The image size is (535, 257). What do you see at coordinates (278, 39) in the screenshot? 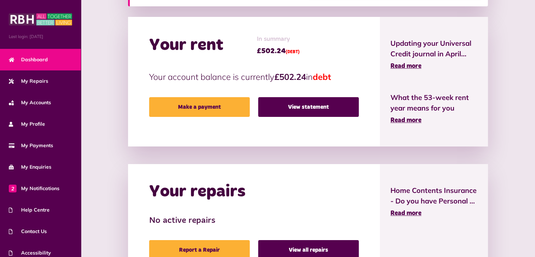
I see `span: In summary` at bounding box center [278, 39].